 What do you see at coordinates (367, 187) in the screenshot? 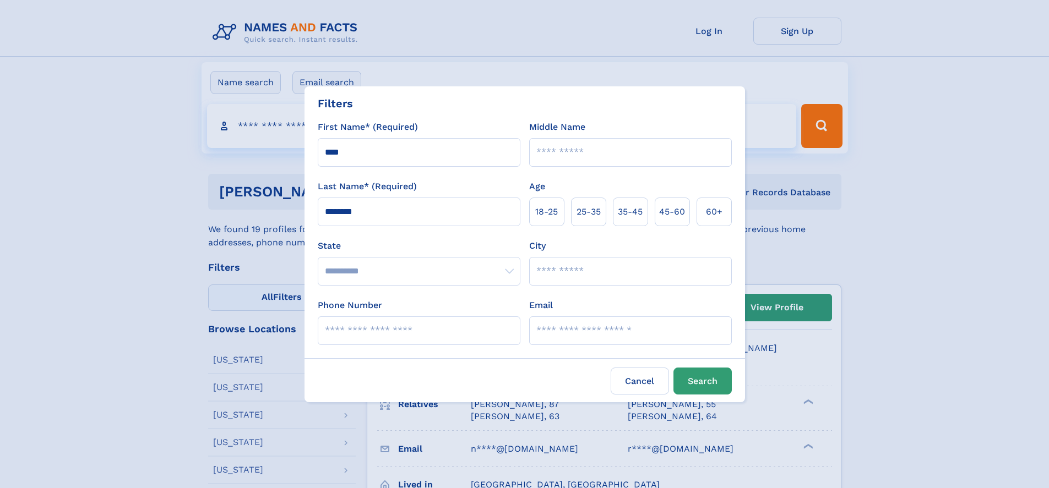
I see `label: Last Name* (Required)` at bounding box center [367, 187].